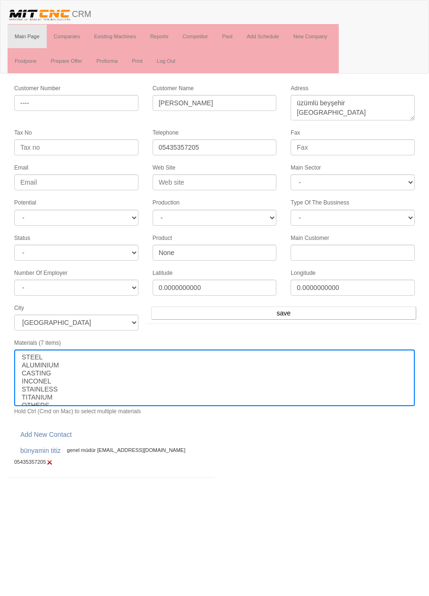  Describe the element at coordinates (22, 238) in the screenshot. I see `label: Status` at that location.